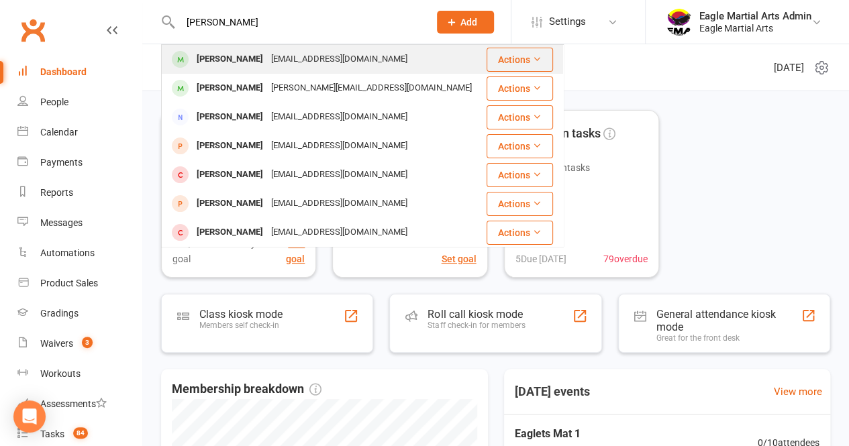  What do you see at coordinates (79, 193) in the screenshot?
I see `a: Reports` at bounding box center [79, 193].